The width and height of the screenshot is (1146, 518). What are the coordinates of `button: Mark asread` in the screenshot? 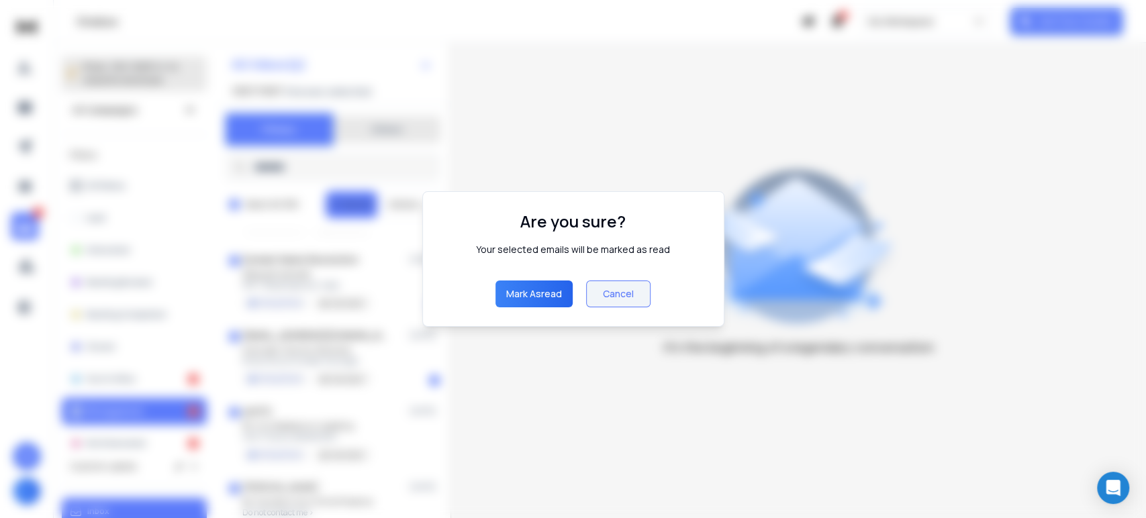 It's located at (534, 294).